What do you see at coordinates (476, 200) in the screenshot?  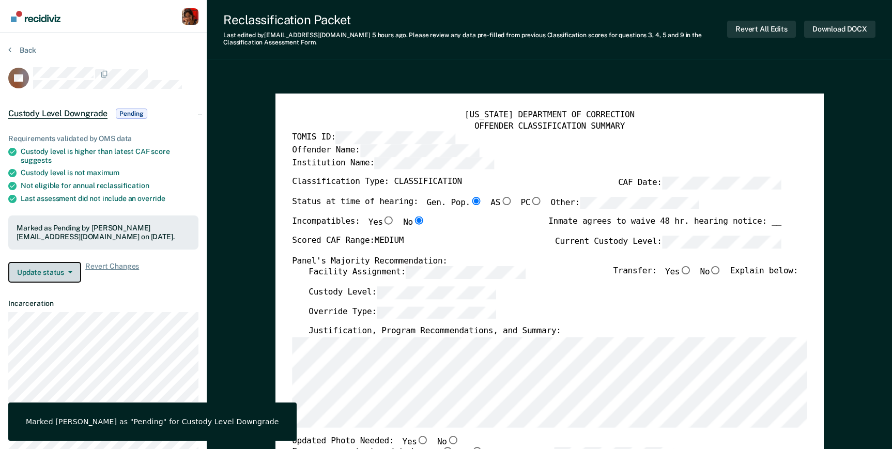 I see `input: Gen. Pop.` at bounding box center [476, 200].